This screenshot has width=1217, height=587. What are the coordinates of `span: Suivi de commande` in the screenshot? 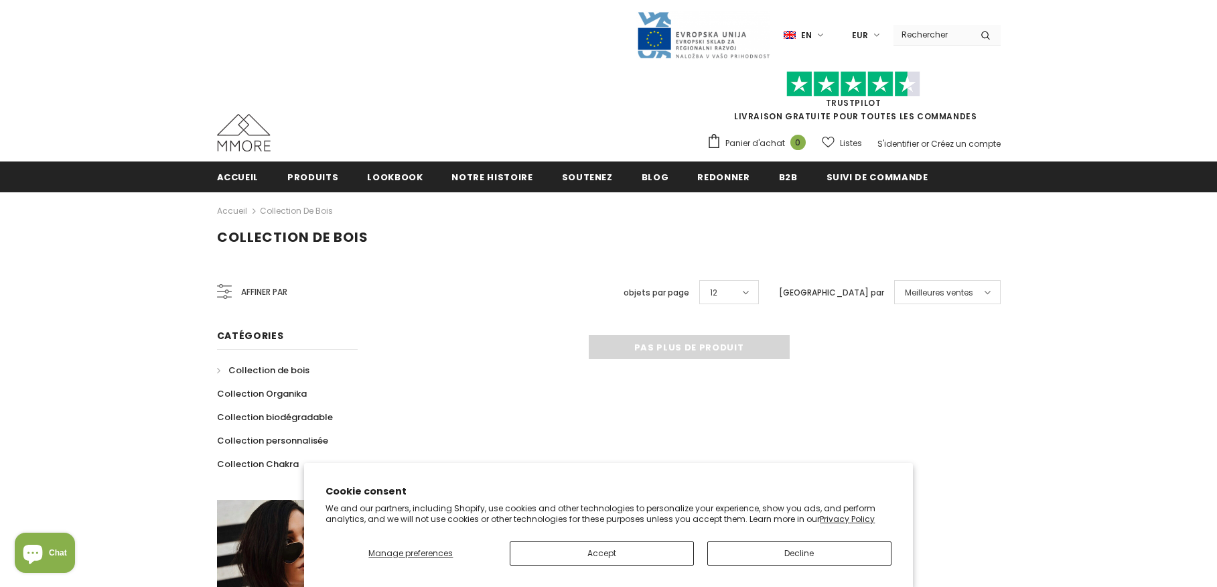 It's located at (878, 177).